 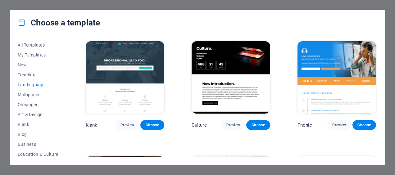 What do you see at coordinates (304, 125) in the screenshot?
I see `p: Phonic` at bounding box center [304, 125].